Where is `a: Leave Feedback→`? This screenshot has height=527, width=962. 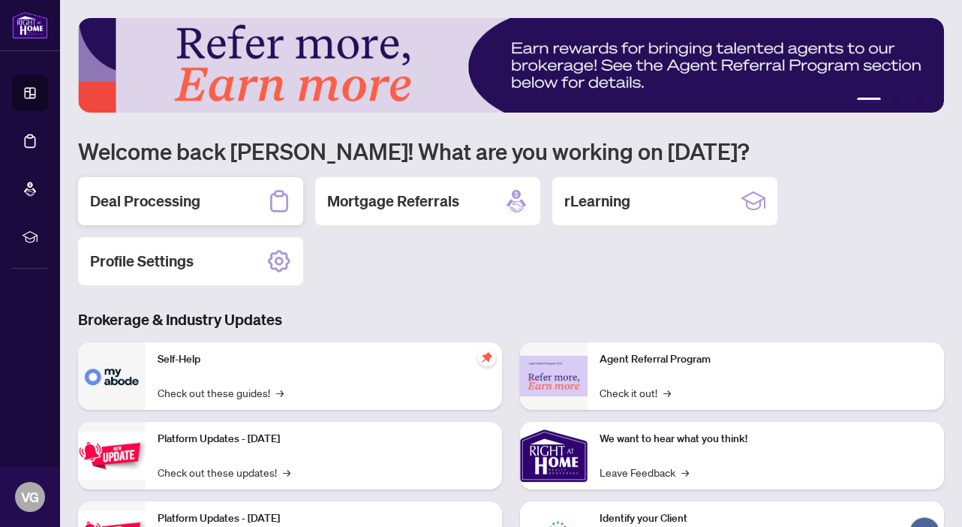 a: Leave Feedback→ is located at coordinates (644, 472).